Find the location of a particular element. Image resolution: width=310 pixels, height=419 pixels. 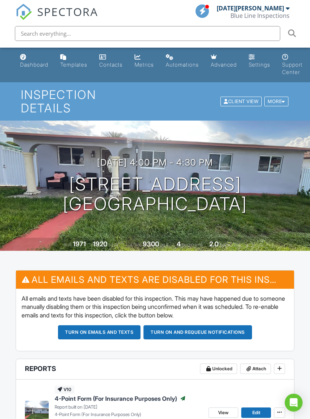

div: Open Intercom Messenger is located at coordinates (294, 403).